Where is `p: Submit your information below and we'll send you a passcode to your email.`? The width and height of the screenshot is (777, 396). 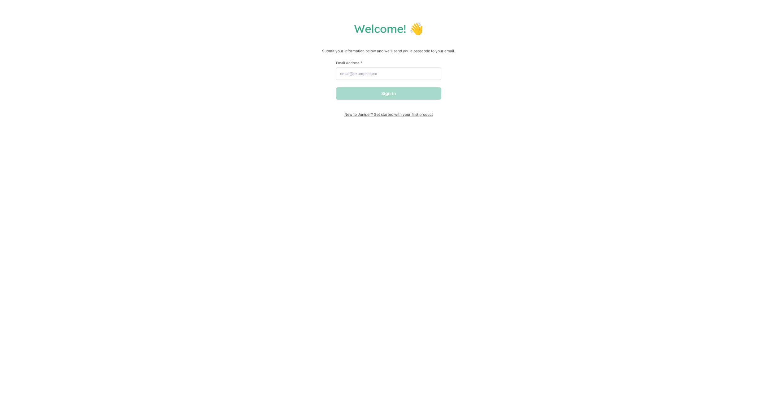
p: Submit your information below and we'll send you a passcode to your email. is located at coordinates (388, 51).